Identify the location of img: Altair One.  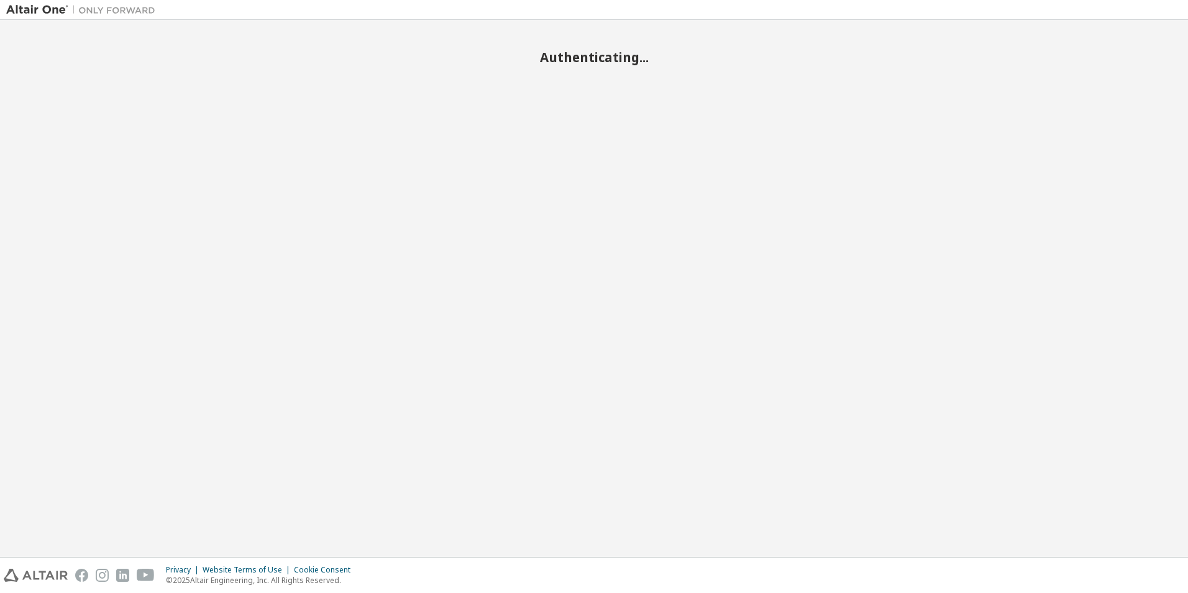
(84, 10).